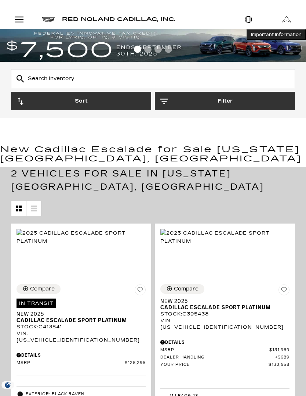 This screenshot has width=306, height=396. What do you see at coordinates (138, 49) in the screenshot?
I see `span: Go to slide 1` at bounding box center [138, 49].